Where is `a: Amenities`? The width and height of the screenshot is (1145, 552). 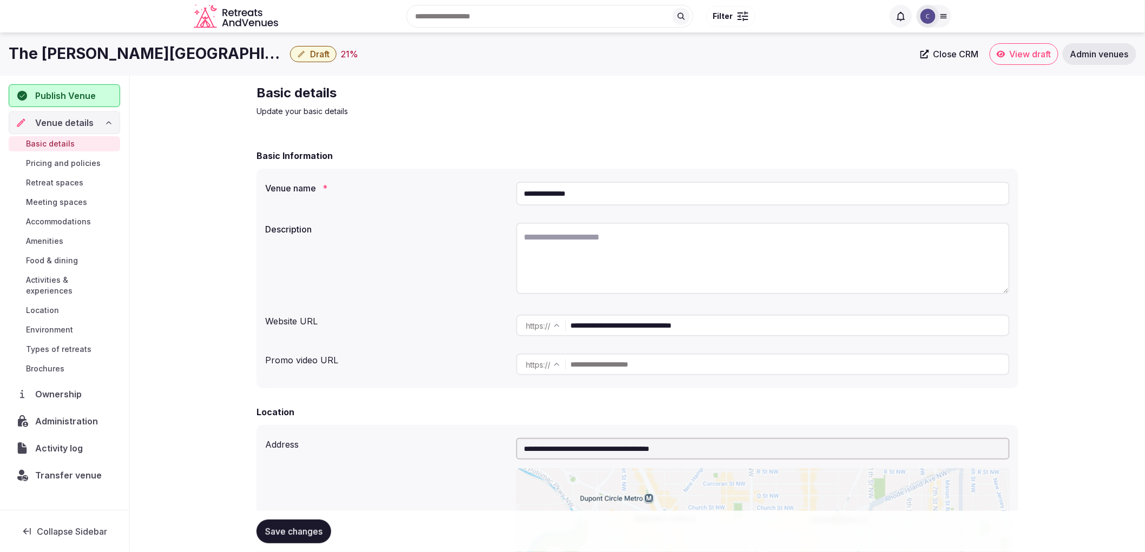
a: Amenities is located at coordinates (64, 241).